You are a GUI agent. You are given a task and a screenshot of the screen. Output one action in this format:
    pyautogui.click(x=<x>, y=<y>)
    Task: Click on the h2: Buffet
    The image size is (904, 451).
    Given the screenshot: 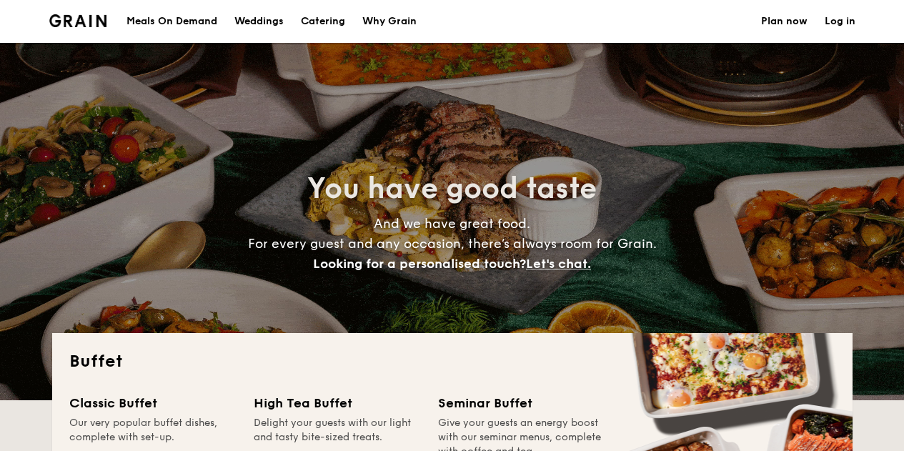 What is the action you would take?
    pyautogui.click(x=452, y=362)
    